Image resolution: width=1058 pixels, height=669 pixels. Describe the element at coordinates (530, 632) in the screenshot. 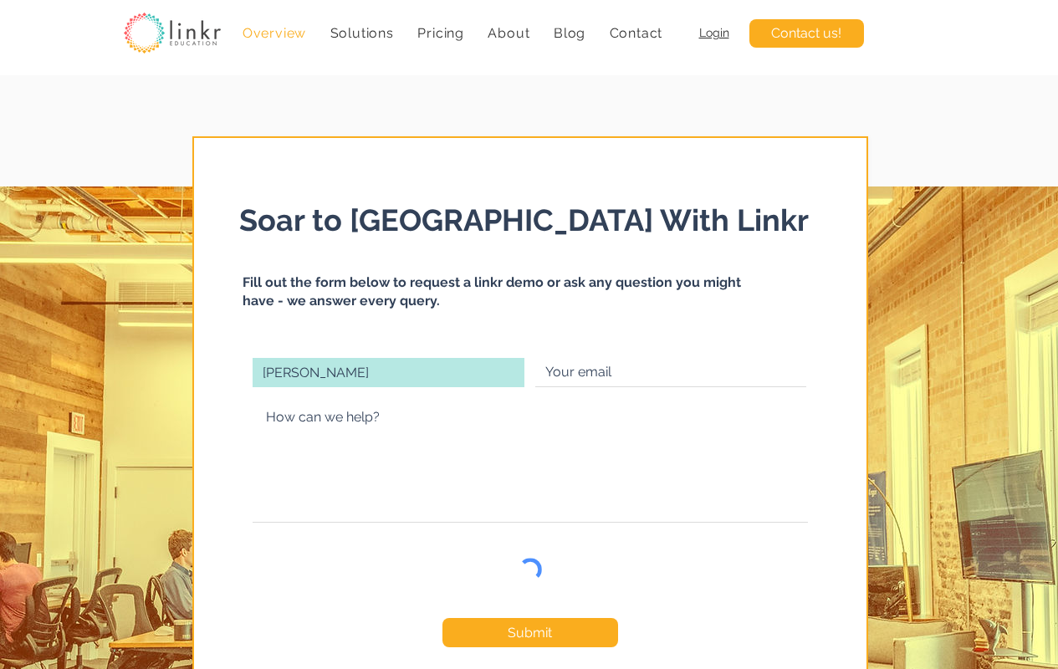

I see `button: Submit` at that location.